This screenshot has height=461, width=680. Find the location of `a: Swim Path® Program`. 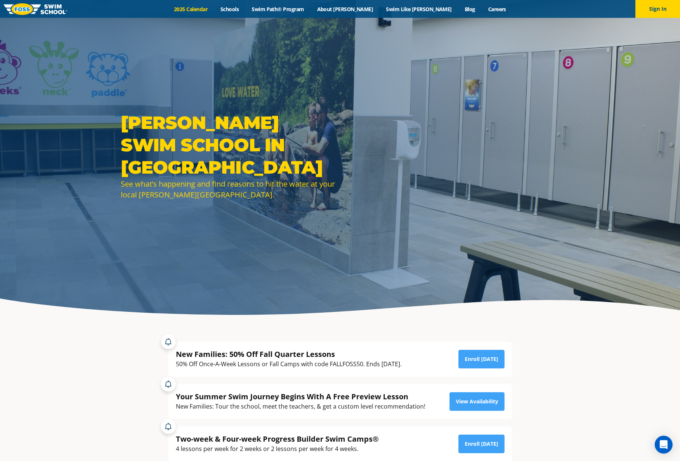

a: Swim Path® Program is located at coordinates (278, 9).